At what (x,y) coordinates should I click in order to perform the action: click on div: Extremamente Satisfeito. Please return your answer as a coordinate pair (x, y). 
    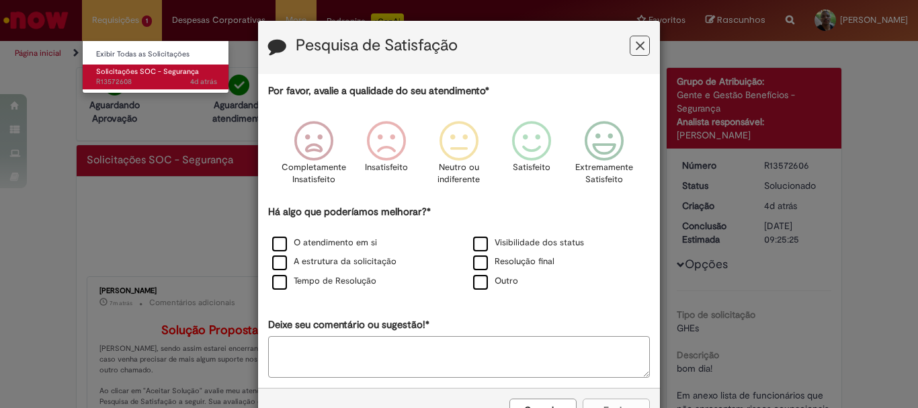
    Looking at the image, I should click on (604, 157).